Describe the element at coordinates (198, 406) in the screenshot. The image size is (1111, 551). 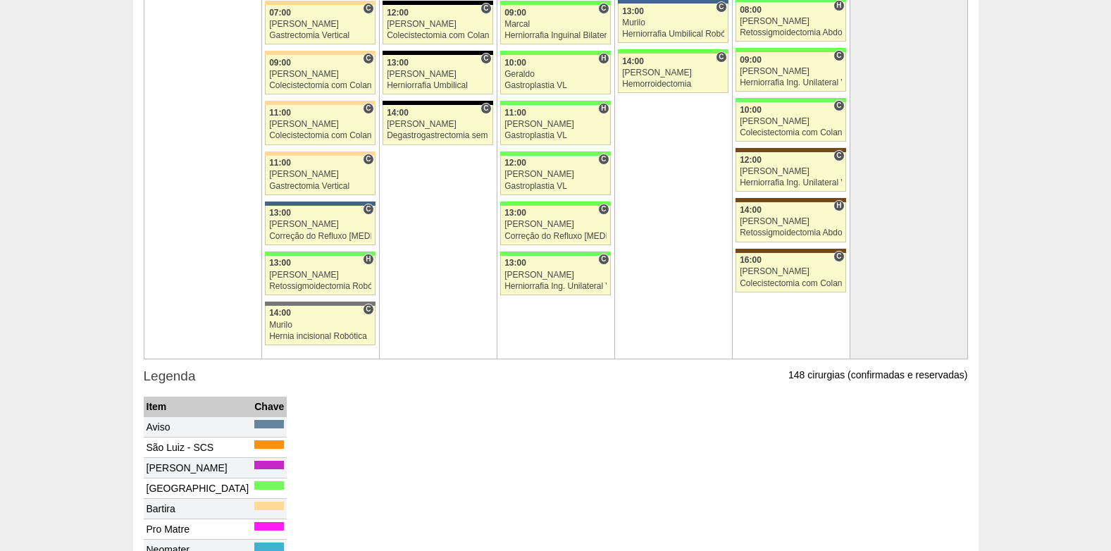
I see `th: Item` at that location.